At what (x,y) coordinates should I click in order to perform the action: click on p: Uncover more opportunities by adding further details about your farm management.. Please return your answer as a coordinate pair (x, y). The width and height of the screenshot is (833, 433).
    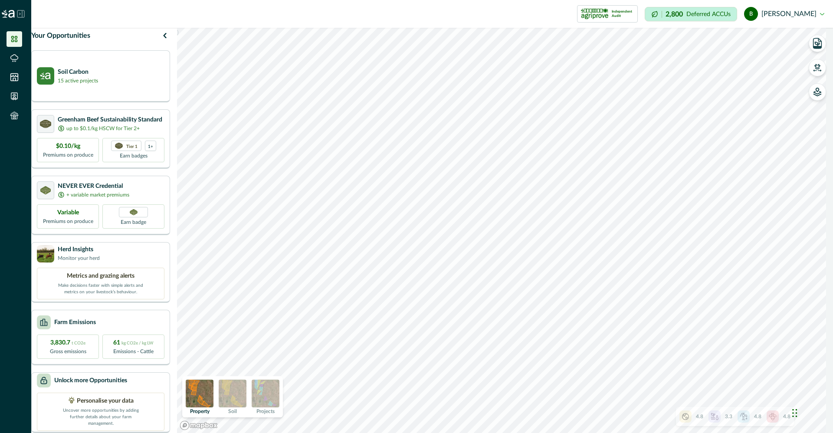
    Looking at the image, I should click on (101, 416).